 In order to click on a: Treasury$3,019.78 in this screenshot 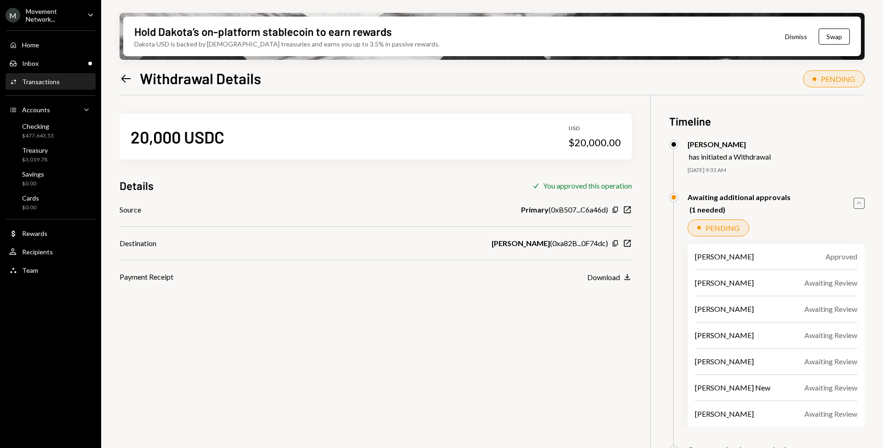, I will do `click(51, 155)`.